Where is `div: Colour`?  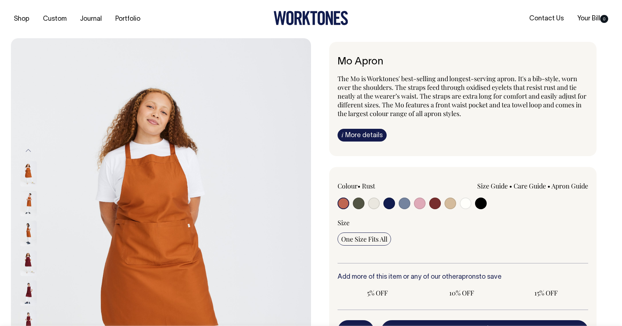
div: Colour is located at coordinates (388, 186).